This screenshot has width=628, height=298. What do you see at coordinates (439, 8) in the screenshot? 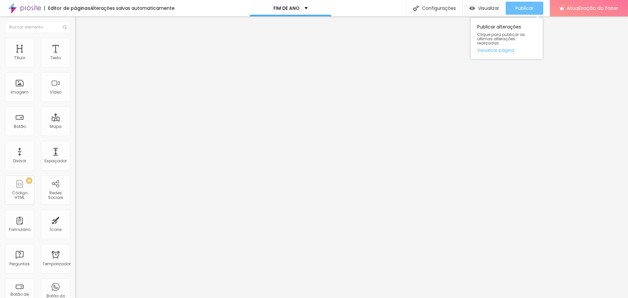
I see `font: Configurações` at bounding box center [439, 8].